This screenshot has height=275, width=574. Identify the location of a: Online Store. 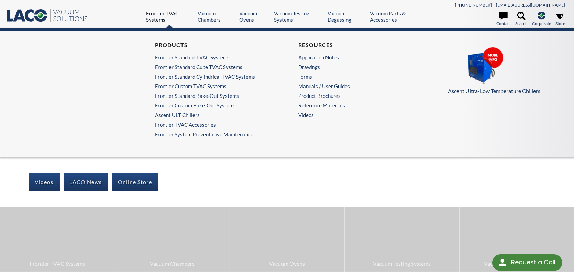
(135, 182).